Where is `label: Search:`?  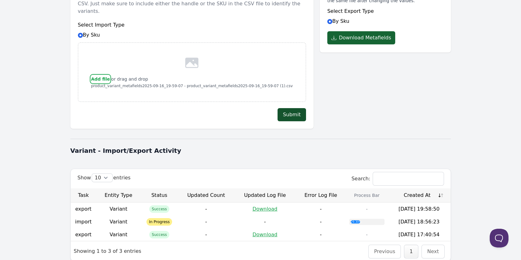 label: Search: is located at coordinates (397, 179).